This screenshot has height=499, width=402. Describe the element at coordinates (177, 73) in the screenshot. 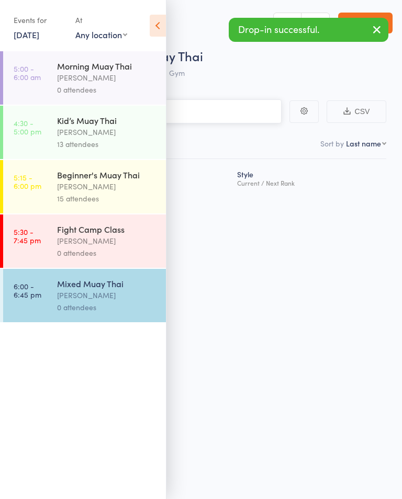

I see `span: Gym` at that location.